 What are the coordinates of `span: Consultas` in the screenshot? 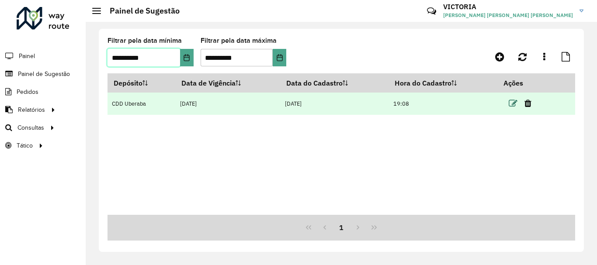 It's located at (31, 128).